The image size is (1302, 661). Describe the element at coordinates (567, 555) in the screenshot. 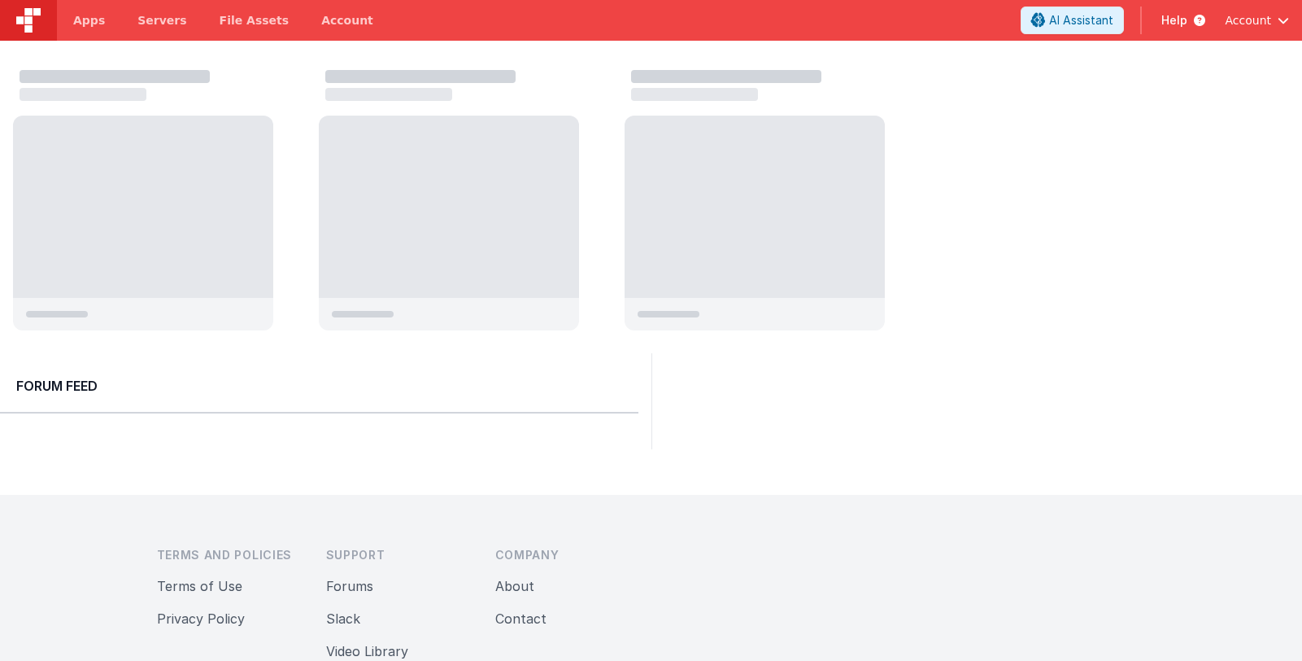

I see `h3: Company` at that location.